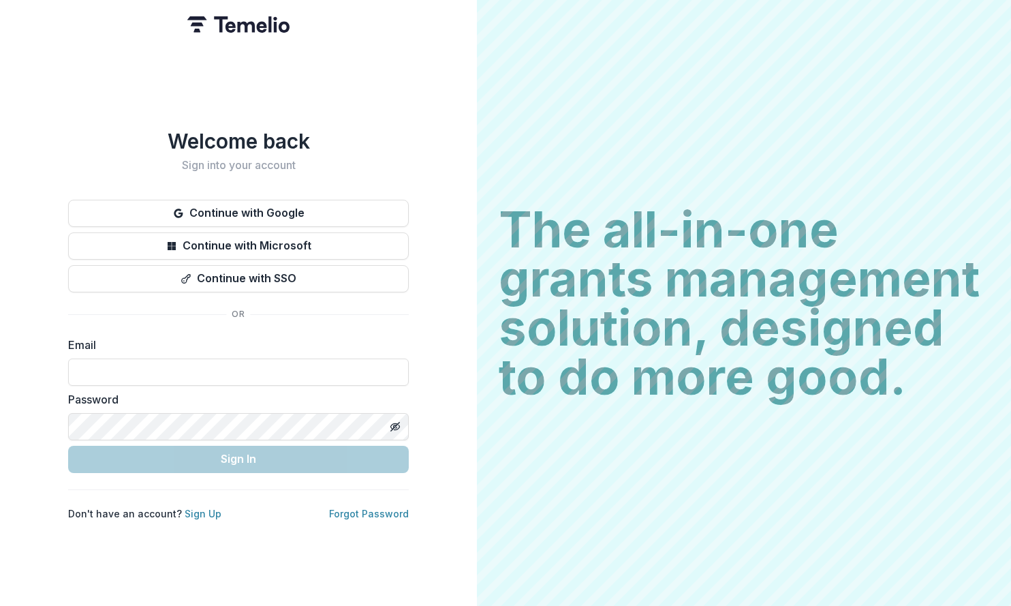 This screenshot has width=1011, height=606. What do you see at coordinates (238, 279) in the screenshot?
I see `button: Continue with SSO` at bounding box center [238, 279].